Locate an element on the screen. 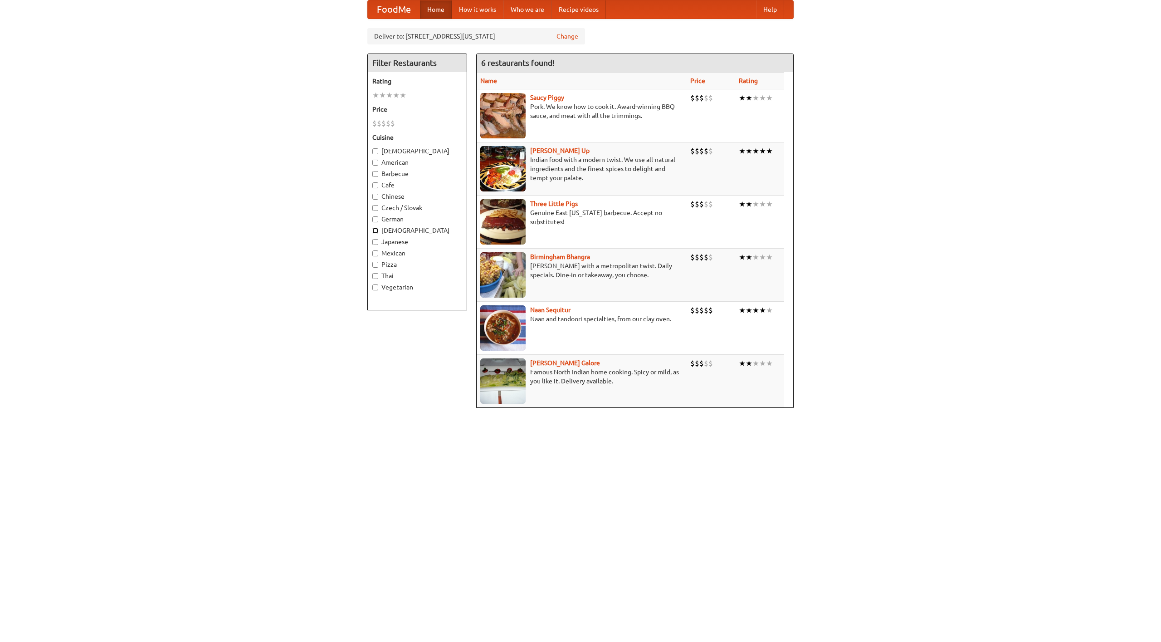 This screenshot has width=1161, height=642. a: How it works is located at coordinates (478, 10).